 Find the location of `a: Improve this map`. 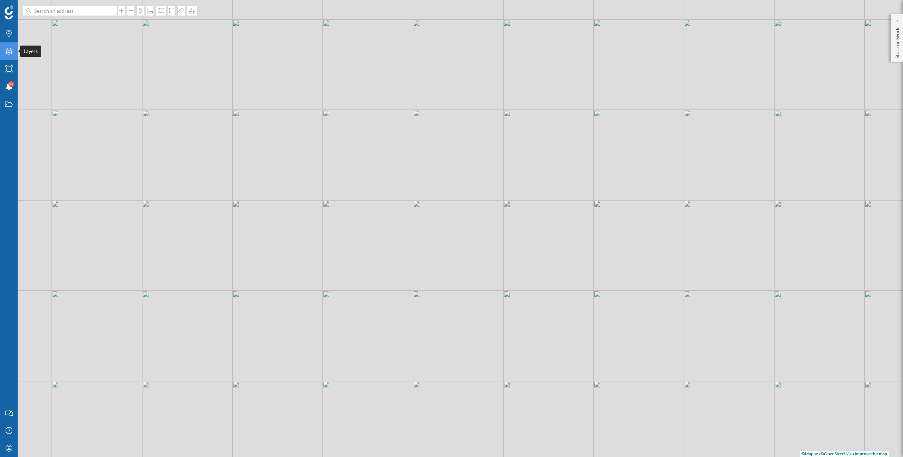

a: Improve this map is located at coordinates (871, 453).